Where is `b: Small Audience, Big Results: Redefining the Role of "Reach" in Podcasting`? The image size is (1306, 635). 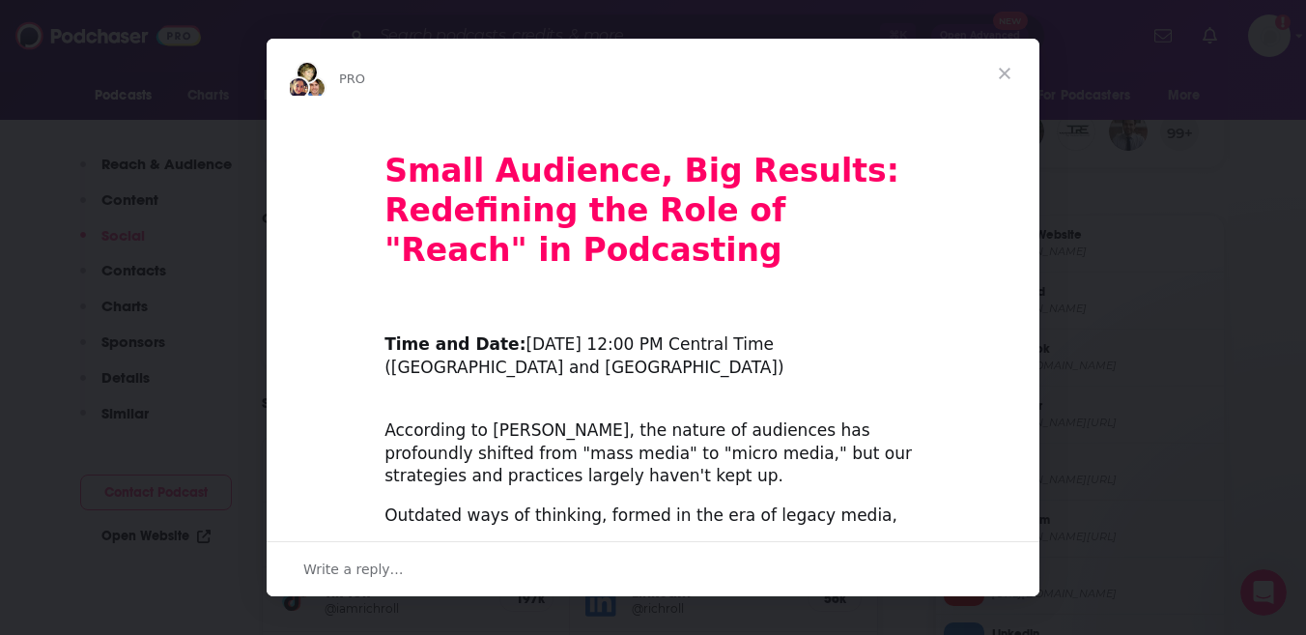 b: Small Audience, Big Results: Redefining the Role of "Reach" in Podcasting is located at coordinates (641, 210).